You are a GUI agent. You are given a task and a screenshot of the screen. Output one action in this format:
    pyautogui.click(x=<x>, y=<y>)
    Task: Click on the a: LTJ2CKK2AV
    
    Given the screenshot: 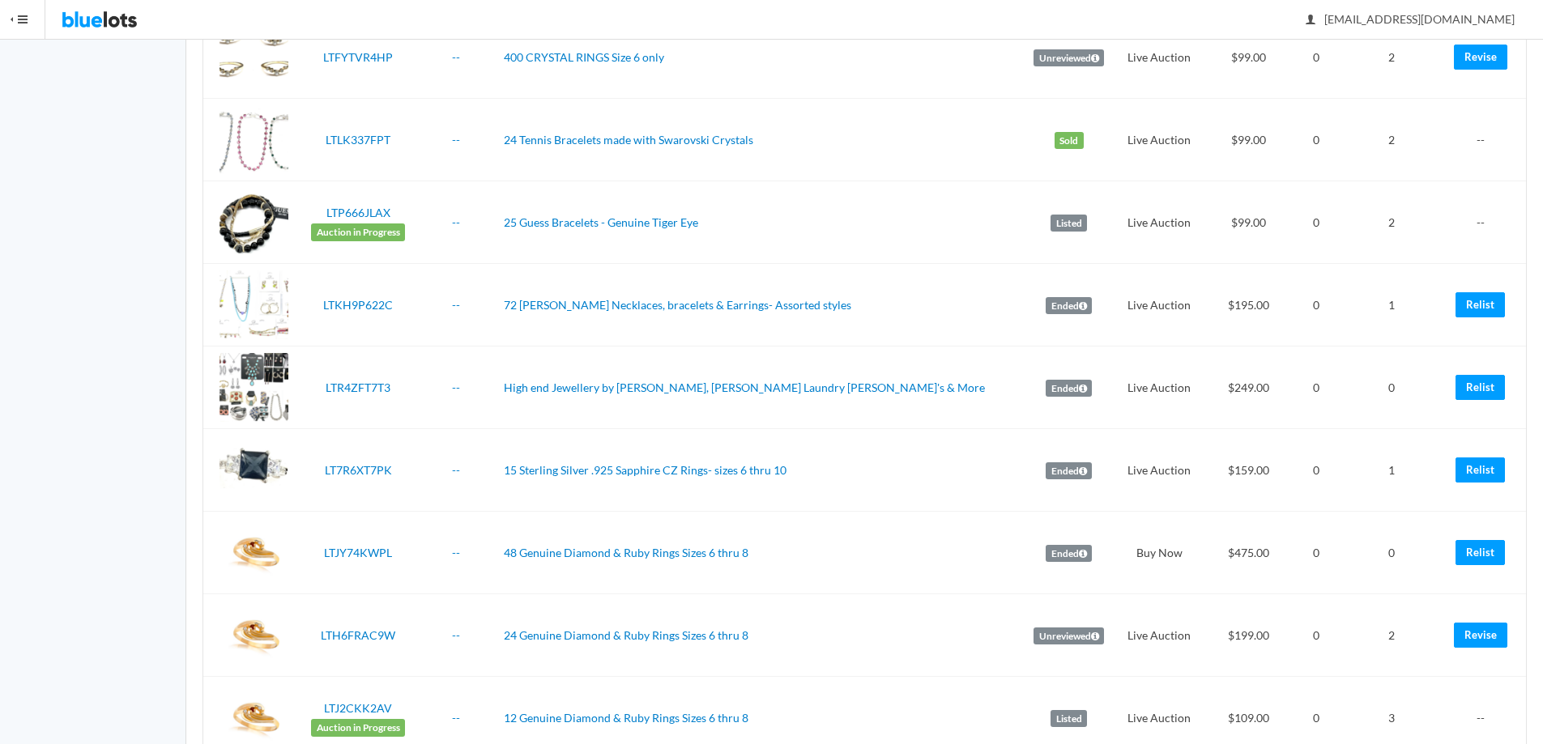 What is the action you would take?
    pyautogui.click(x=358, y=708)
    